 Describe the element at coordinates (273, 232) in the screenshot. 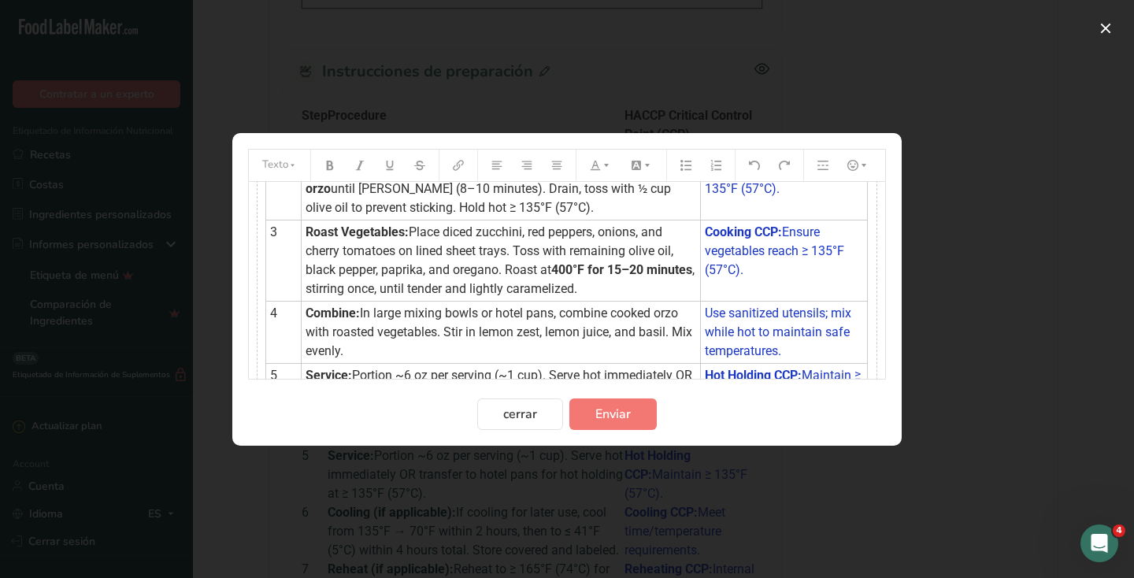

I see `span: 3` at that location.